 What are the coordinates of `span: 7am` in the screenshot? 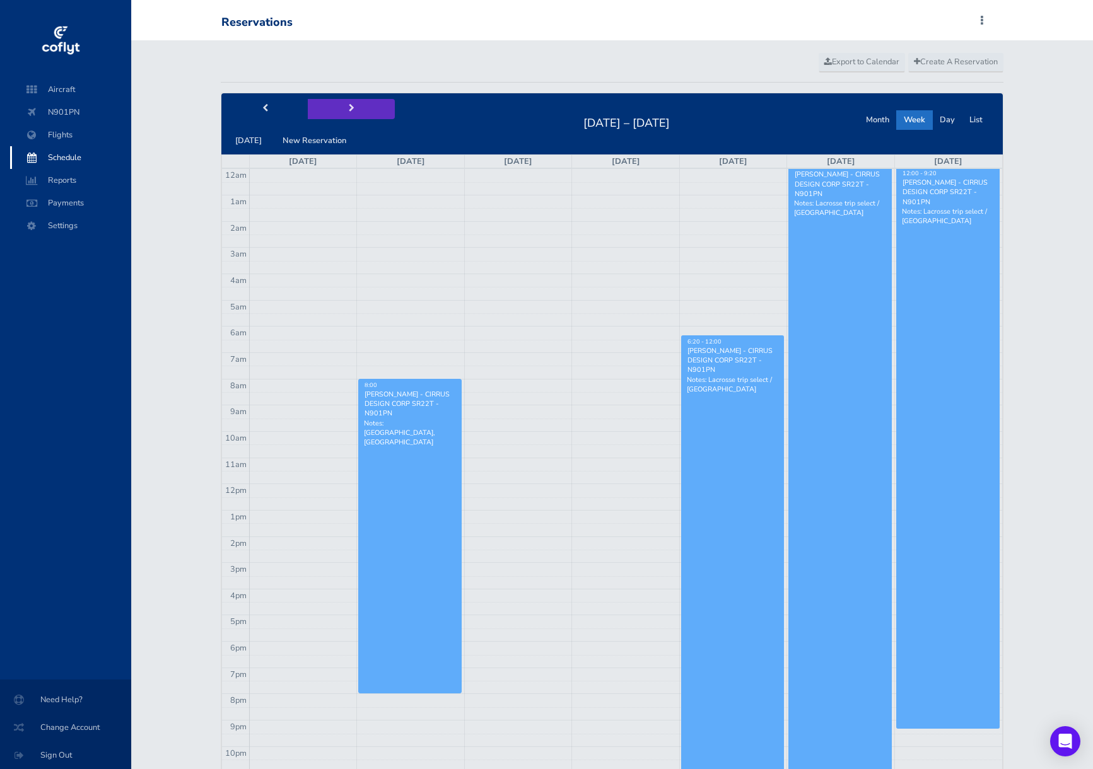 It's located at (238, 359).